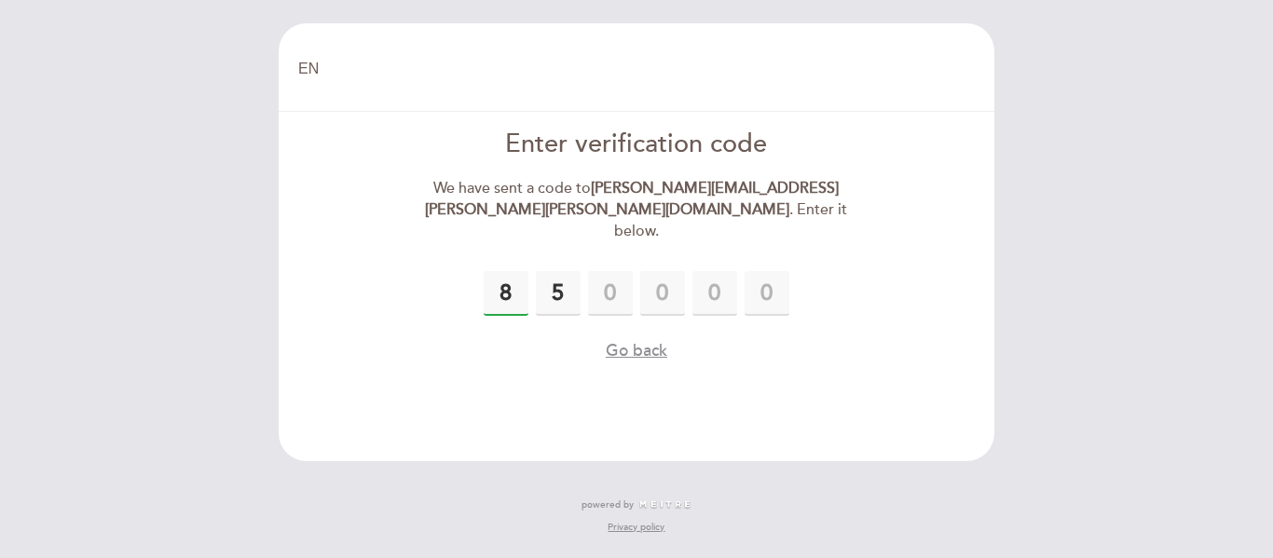 The width and height of the screenshot is (1273, 558). Describe the element at coordinates (636, 528) in the screenshot. I see `a: Privacy policy` at that location.